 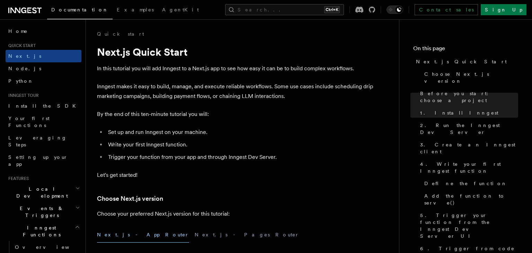 What do you see at coordinates (135, 10) in the screenshot?
I see `a: Examples` at bounding box center [135, 10].